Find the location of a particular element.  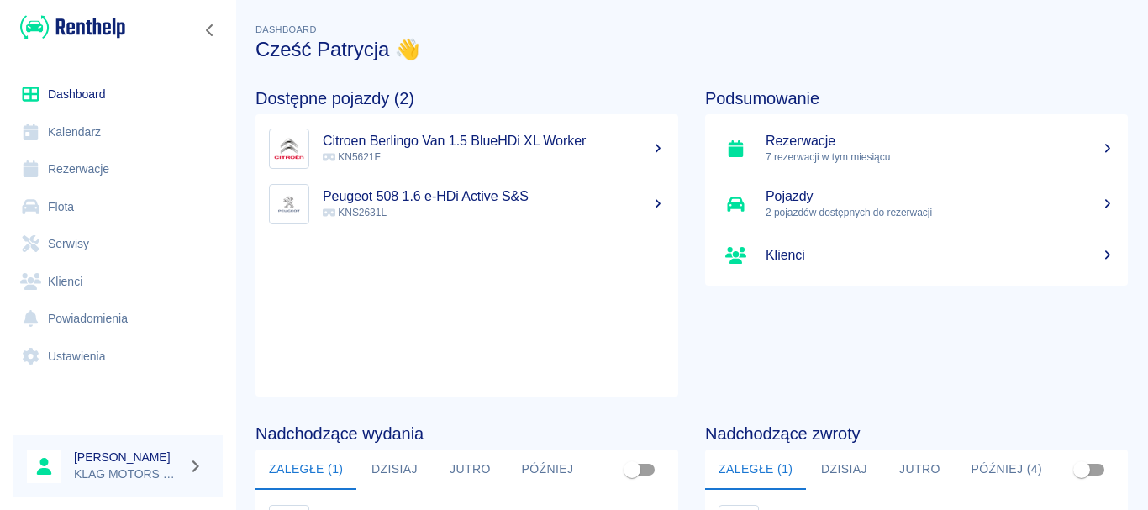

a: Dashboard is located at coordinates (118, 94).